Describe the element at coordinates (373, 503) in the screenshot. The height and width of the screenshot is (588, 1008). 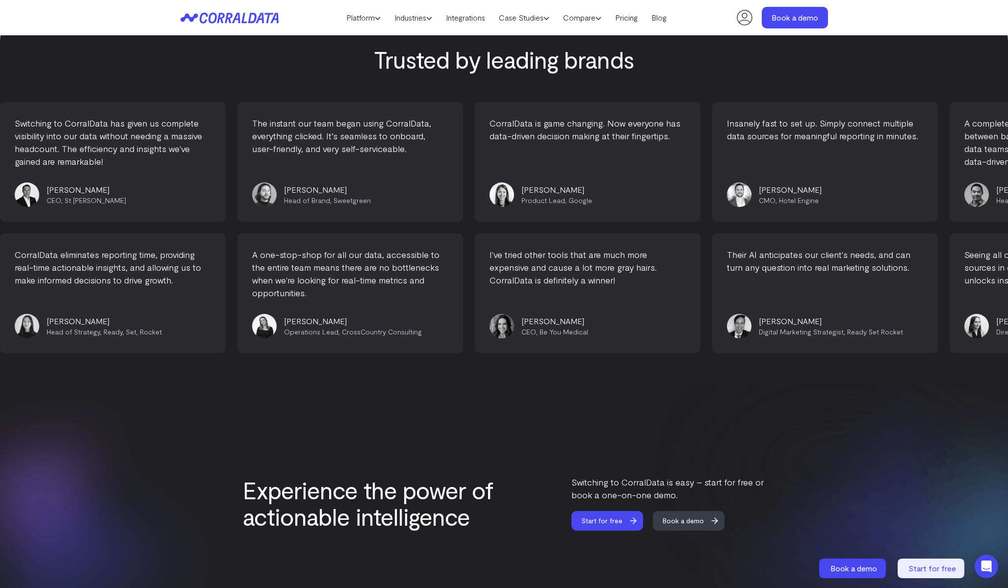
I see `h2: Experience the power of actionable intelligence` at that location.